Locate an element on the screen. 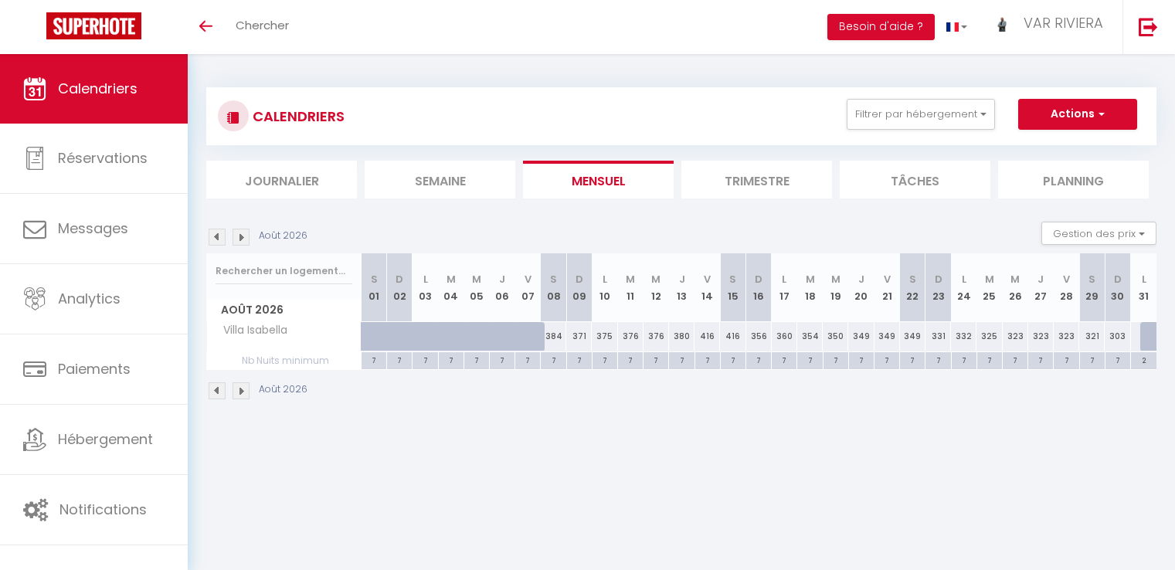 Image resolution: width=1175 pixels, height=570 pixels. span: Hébergement is located at coordinates (105, 439).